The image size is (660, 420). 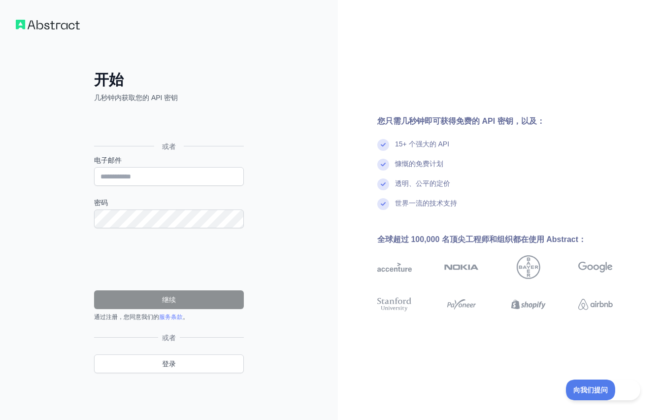 I want to click on img: 工作流程, so click(x=48, y=25).